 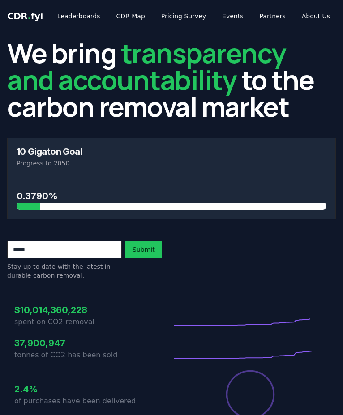 I want to click on h3: 37,900,947, so click(x=93, y=343).